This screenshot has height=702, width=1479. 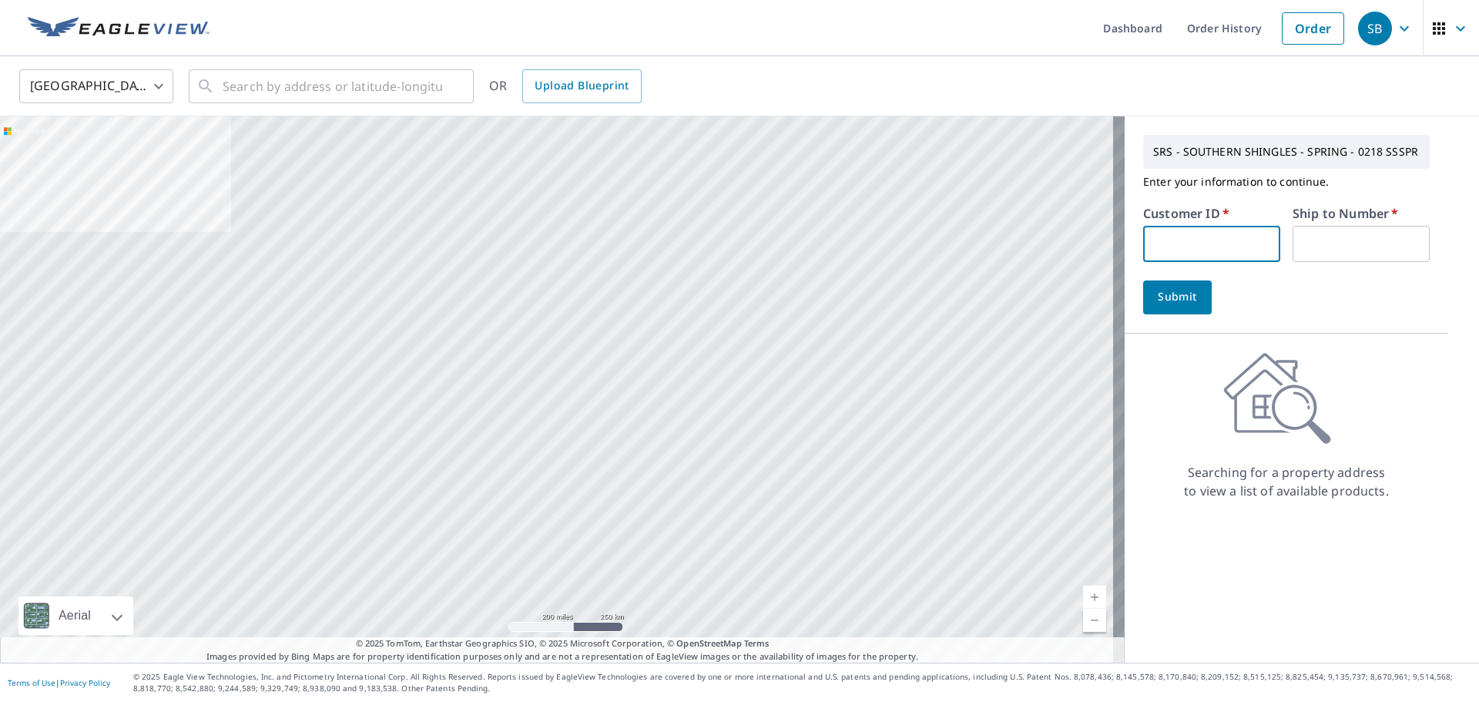 I want to click on label: Customer ID, so click(x=1186, y=213).